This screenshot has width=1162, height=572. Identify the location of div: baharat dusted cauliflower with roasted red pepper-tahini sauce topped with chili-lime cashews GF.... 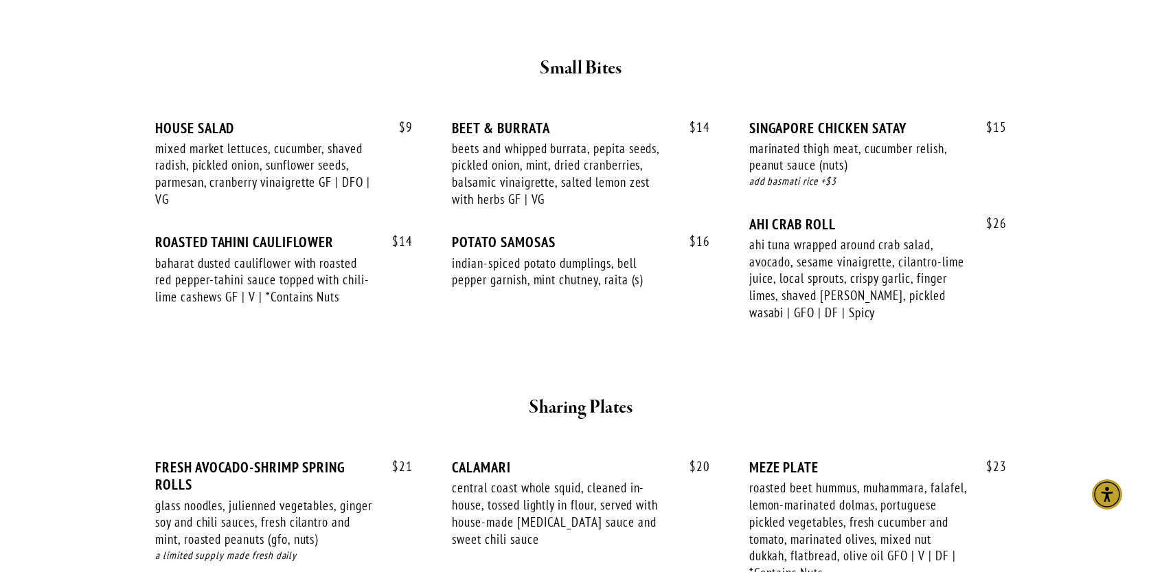
(264, 280).